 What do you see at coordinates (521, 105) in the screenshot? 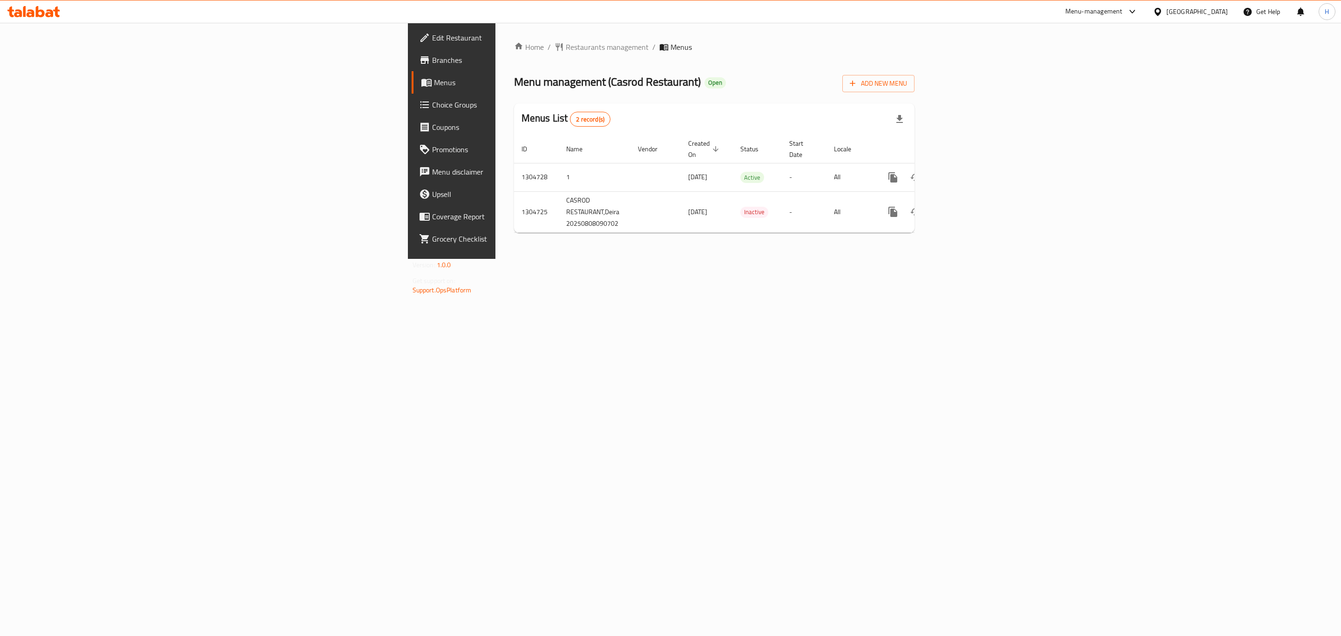
I see `a: Choice Groups` at bounding box center [521, 105].